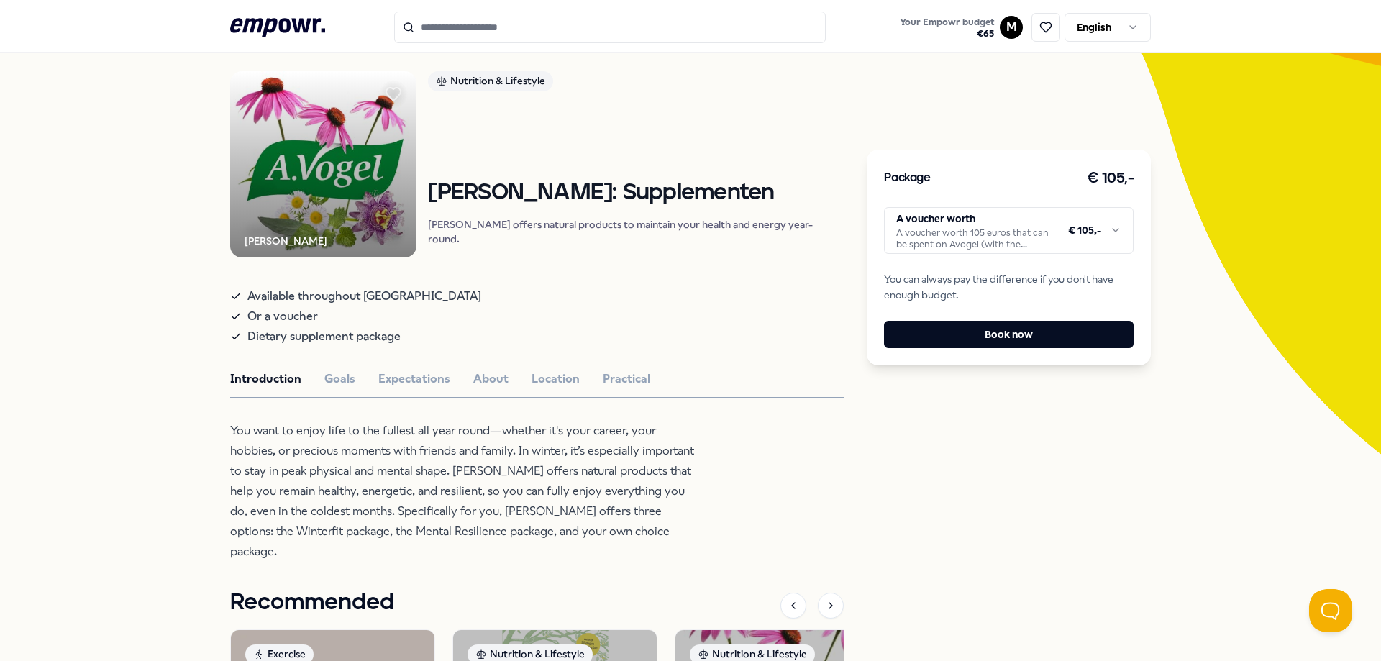  I want to click on button: Your Empowr budget€65, so click(947, 28).